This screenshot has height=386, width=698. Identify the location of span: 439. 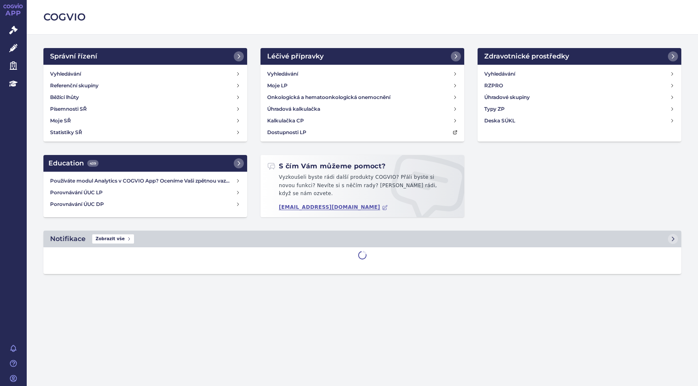
(93, 163).